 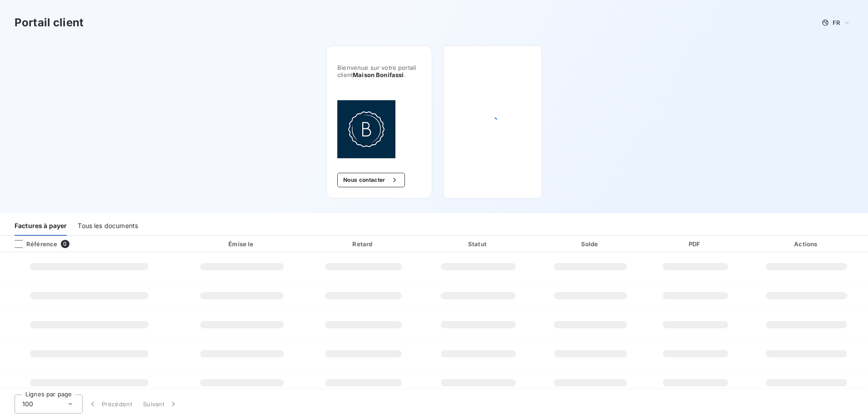 What do you see at coordinates (28, 404) in the screenshot?
I see `span: 100` at bounding box center [28, 404].